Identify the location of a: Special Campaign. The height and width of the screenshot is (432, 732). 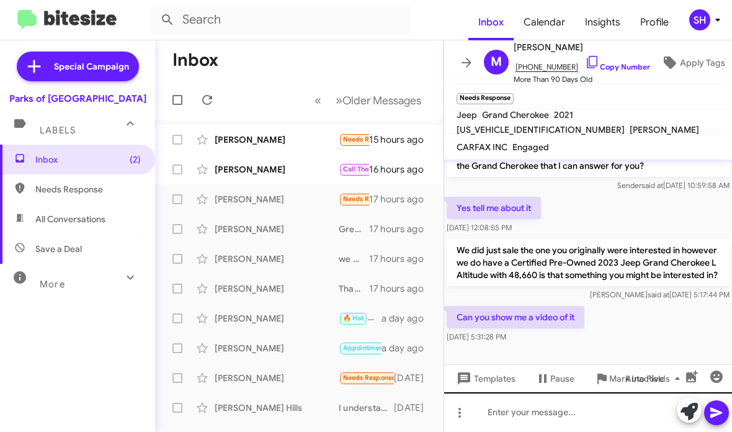
(78, 66).